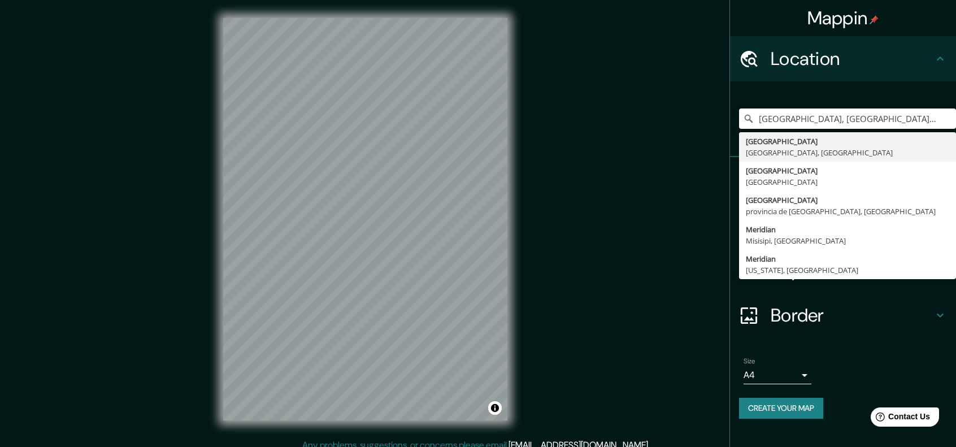 This screenshot has height=447, width=956. I want to click on h4: Border, so click(852, 315).